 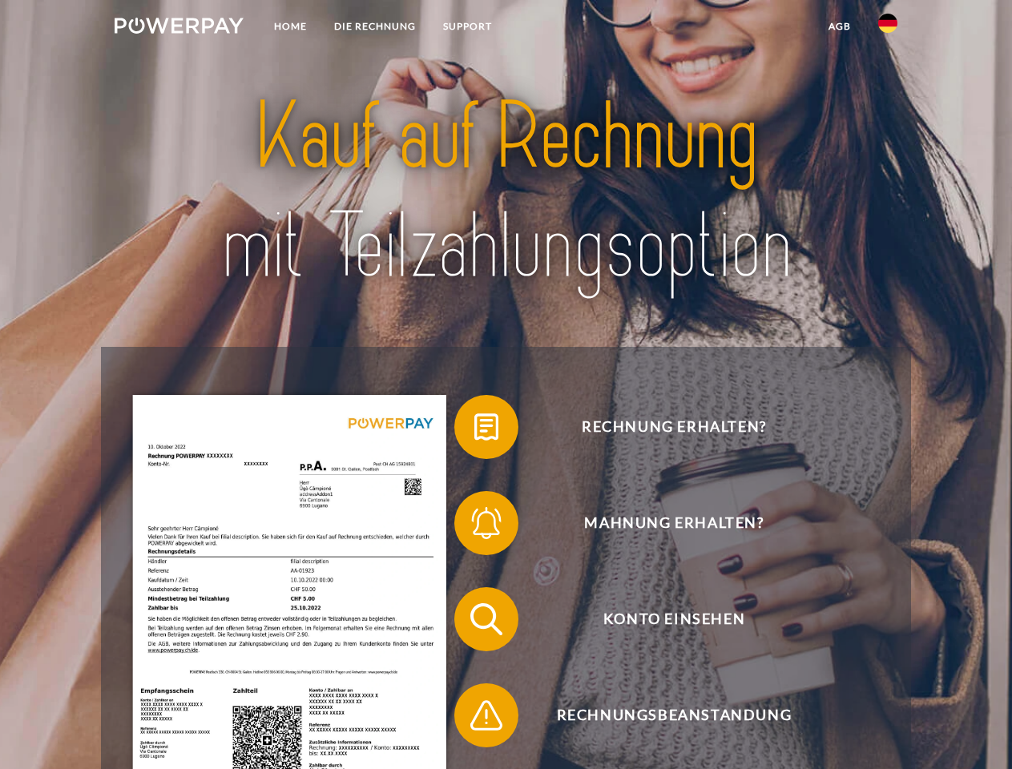 What do you see at coordinates (486, 619) in the screenshot?
I see `img: qb_search.svg` at bounding box center [486, 619].